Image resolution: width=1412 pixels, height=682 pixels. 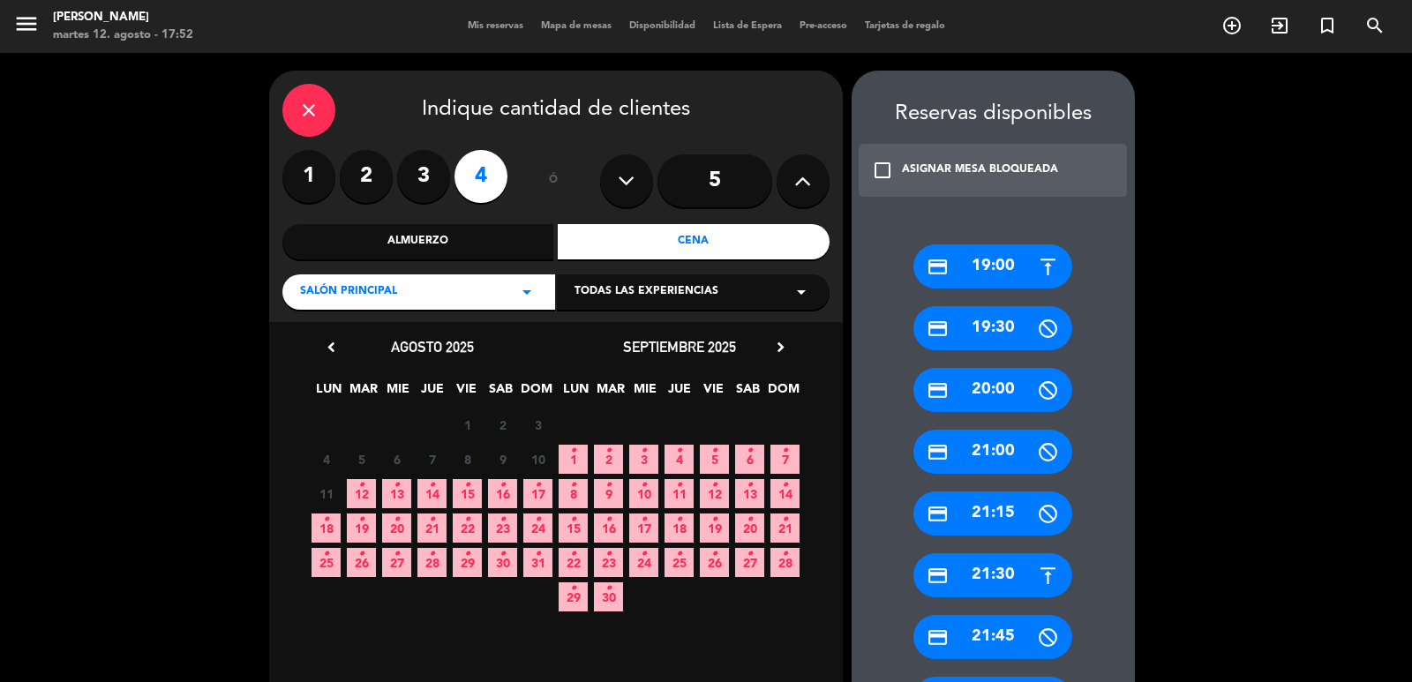 I want to click on div: ó, so click(x=554, y=181).